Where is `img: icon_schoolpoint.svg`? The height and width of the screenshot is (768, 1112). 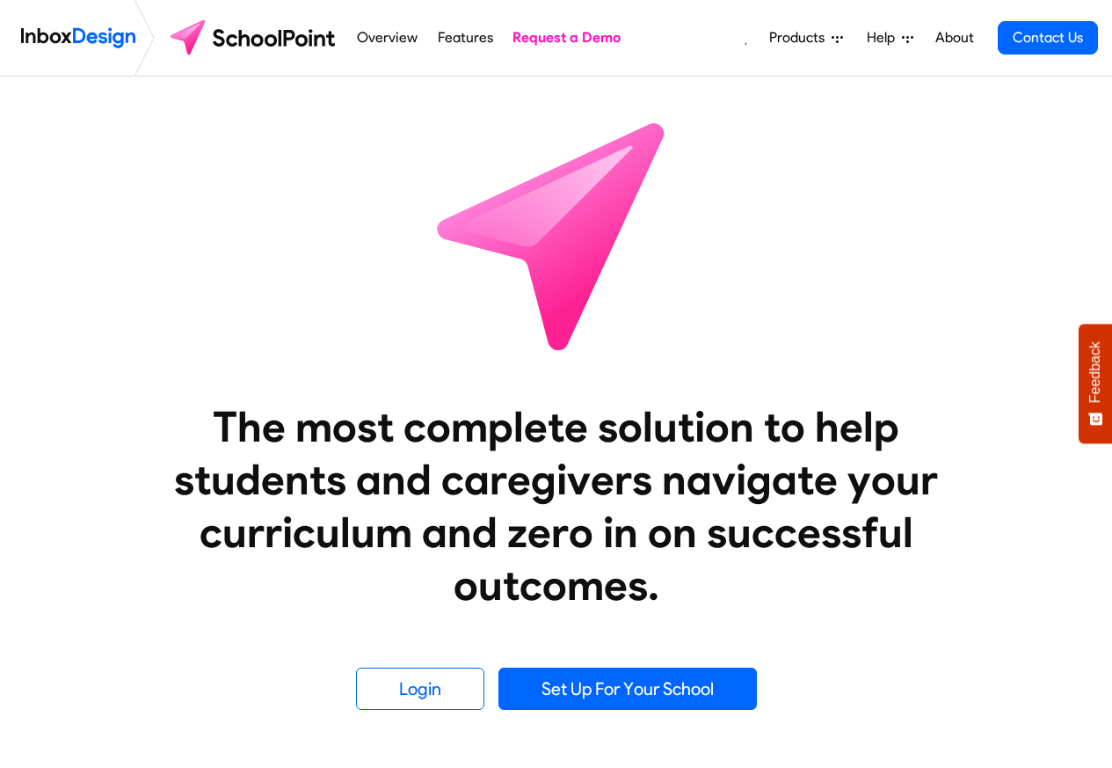
img: icon_schoolpoint.svg is located at coordinates (557, 235).